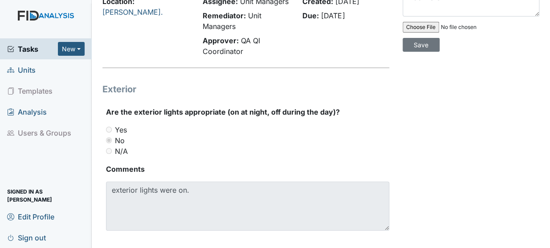 This screenshot has width=550, height=248. I want to click on strong: Remediator:, so click(224, 16).